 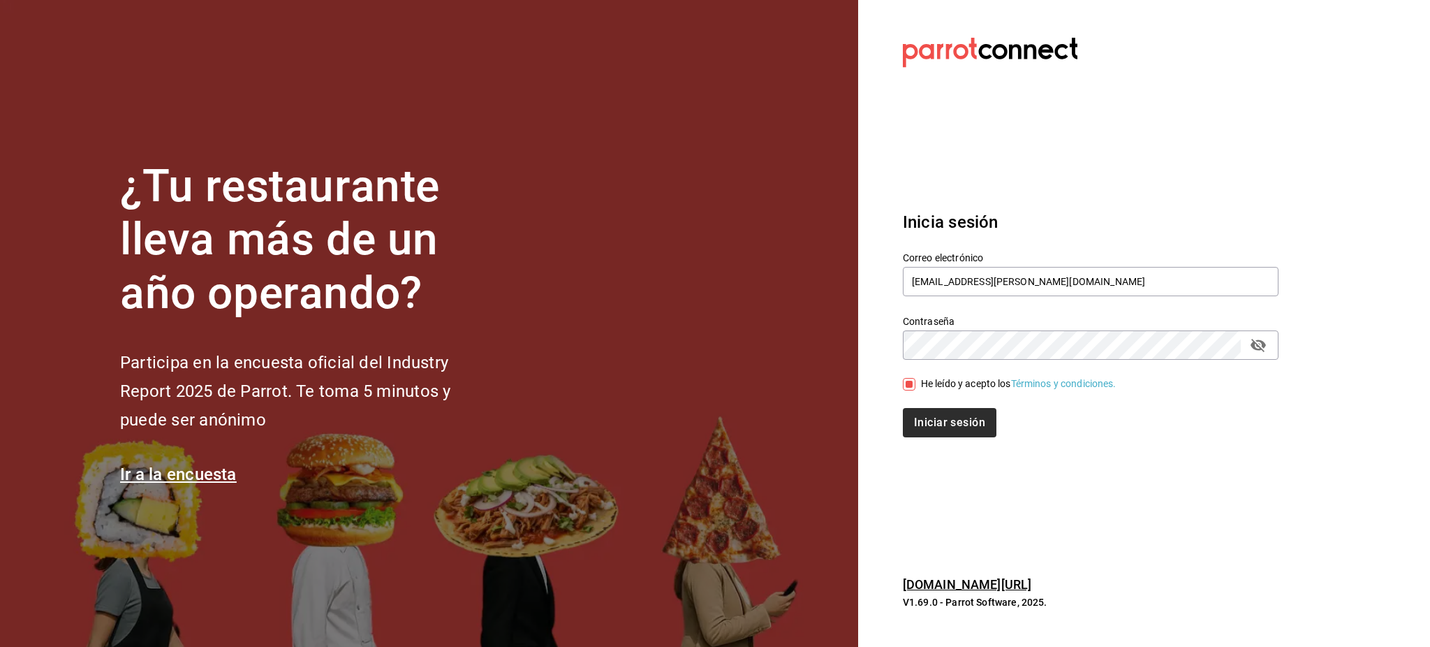 What do you see at coordinates (178, 474) in the screenshot?
I see `a: Ir a la encuesta` at bounding box center [178, 474].